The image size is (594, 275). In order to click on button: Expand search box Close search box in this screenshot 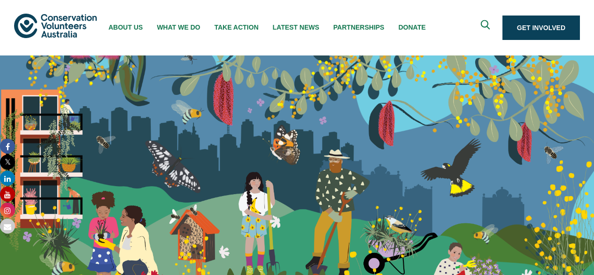, I will do `click(487, 28)`.